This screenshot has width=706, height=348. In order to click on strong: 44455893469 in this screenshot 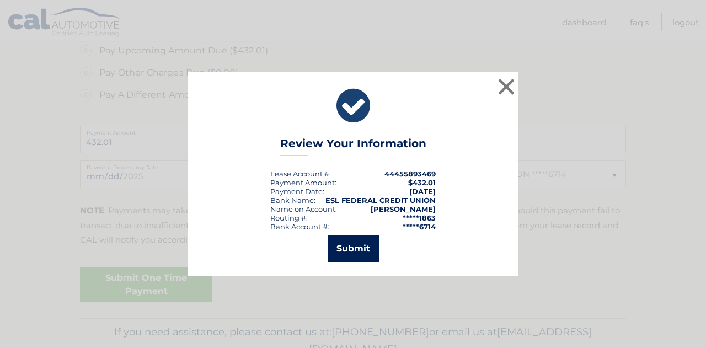, I will do `click(410, 174)`.